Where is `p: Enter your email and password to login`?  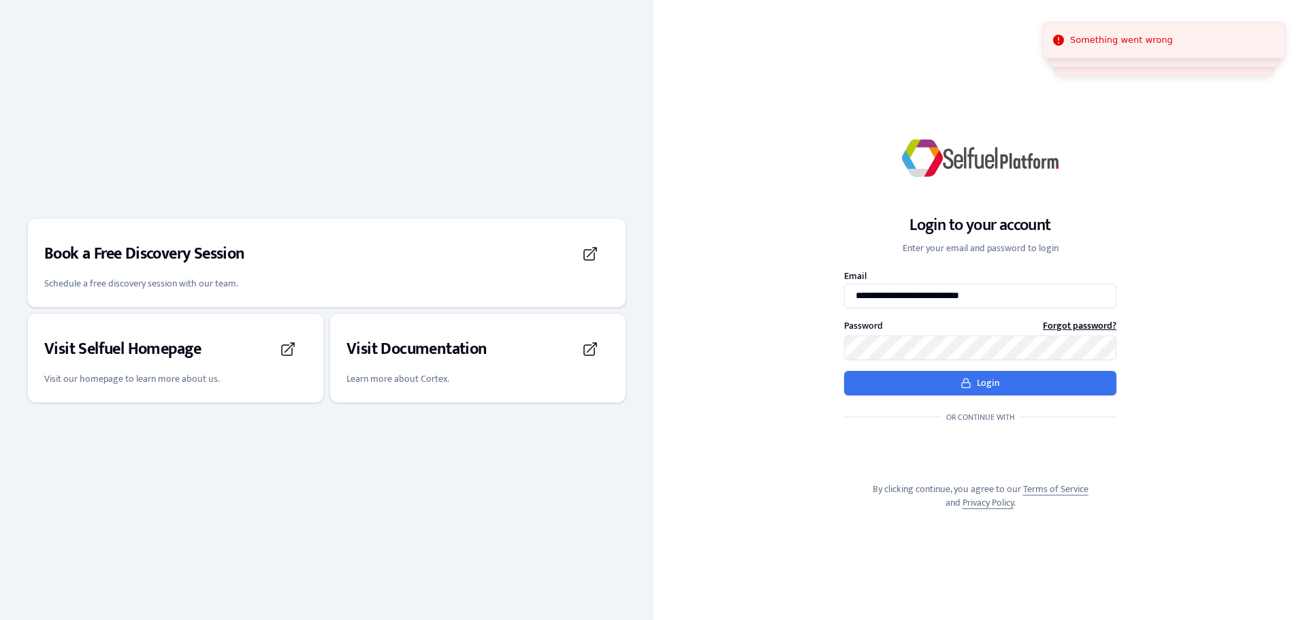
p: Enter your email and password to login is located at coordinates (981, 249).